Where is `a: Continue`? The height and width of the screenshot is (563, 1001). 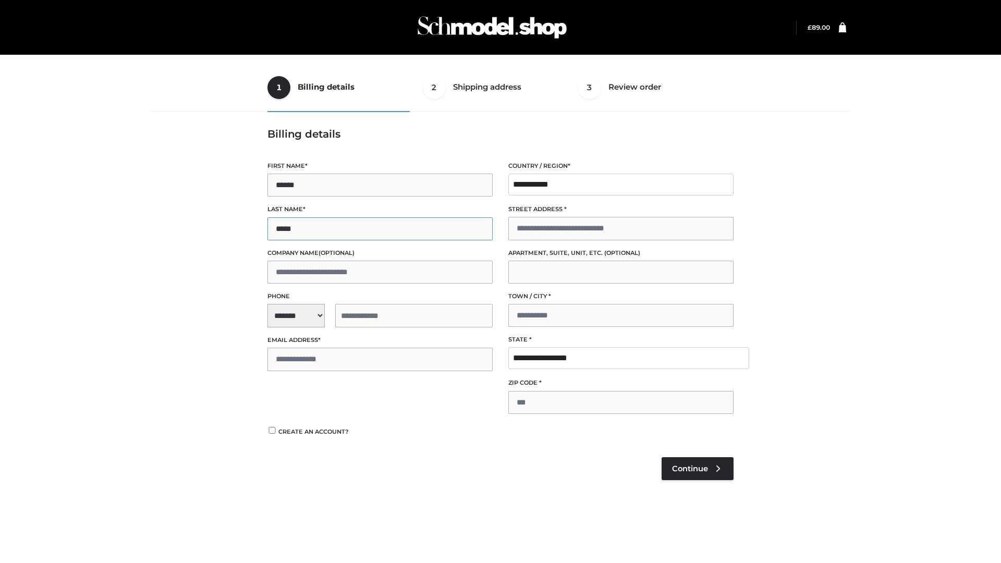 a: Continue is located at coordinates (698, 469).